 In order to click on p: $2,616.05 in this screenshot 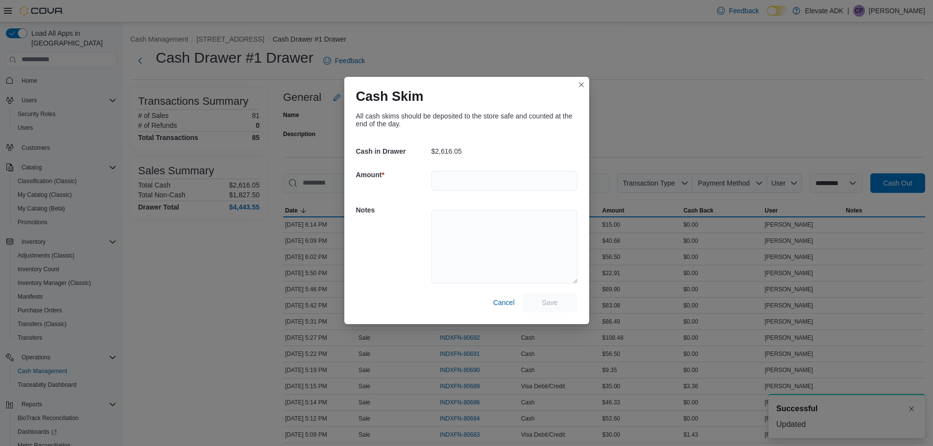, I will do `click(447, 151)`.